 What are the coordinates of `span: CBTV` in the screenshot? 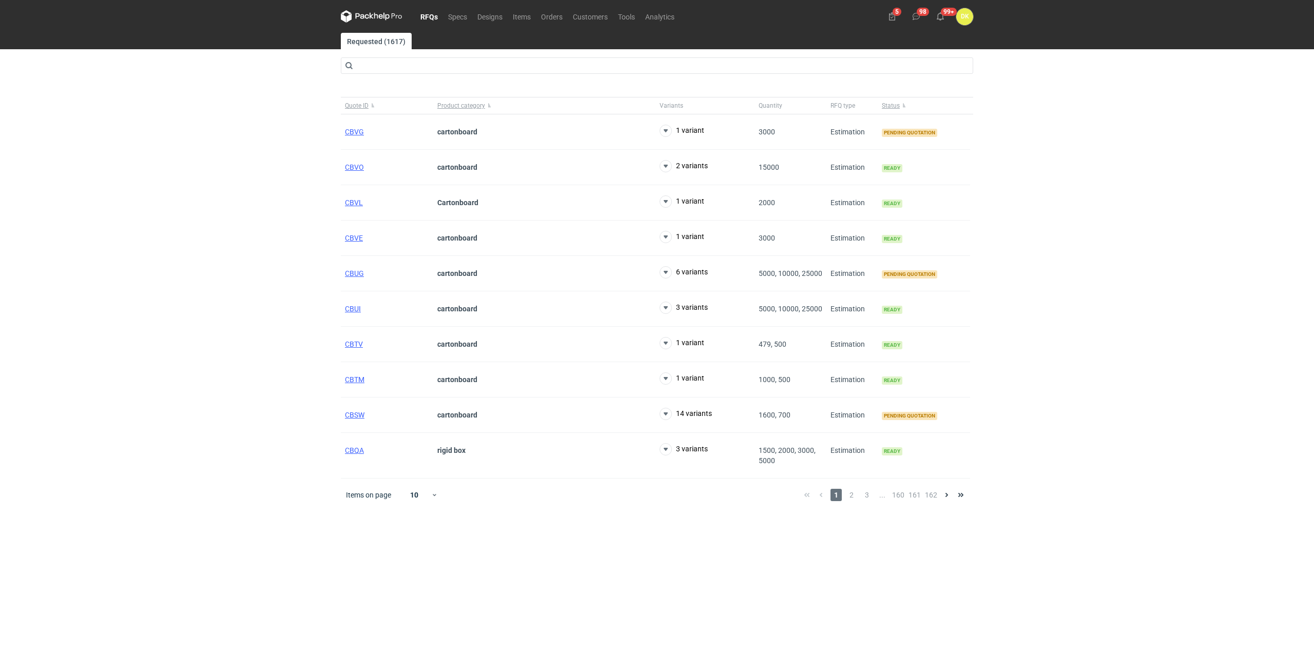 It's located at (354, 344).